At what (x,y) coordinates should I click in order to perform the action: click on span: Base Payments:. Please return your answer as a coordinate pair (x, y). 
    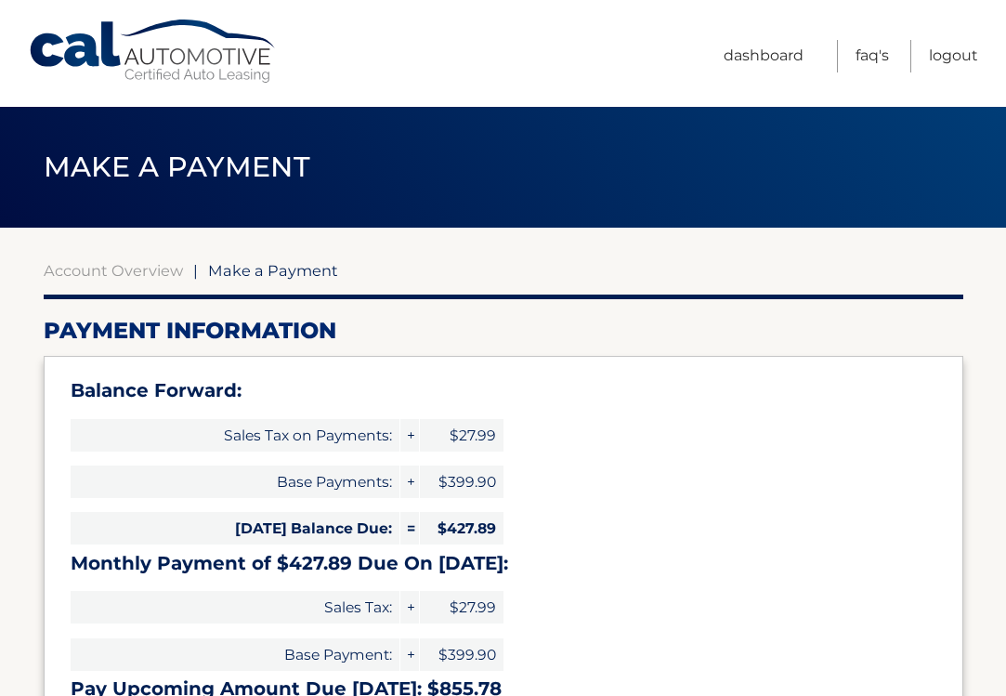
    Looking at the image, I should click on (235, 481).